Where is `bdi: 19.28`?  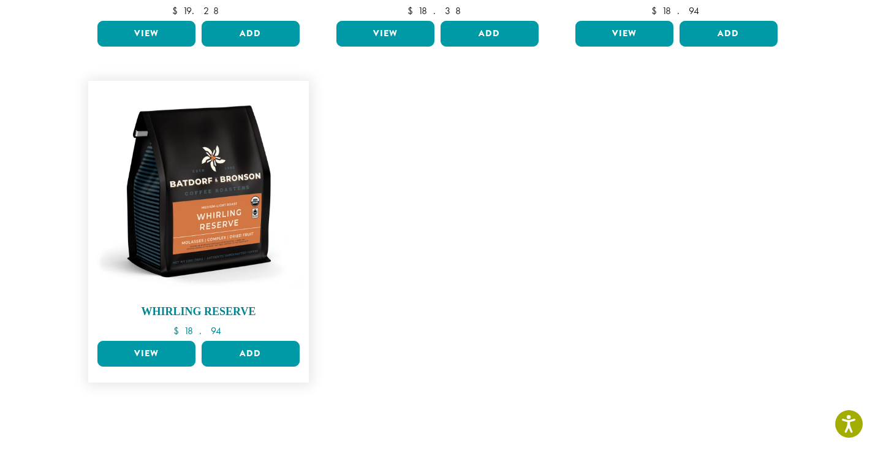
bdi: 19.28 is located at coordinates (199, 10).